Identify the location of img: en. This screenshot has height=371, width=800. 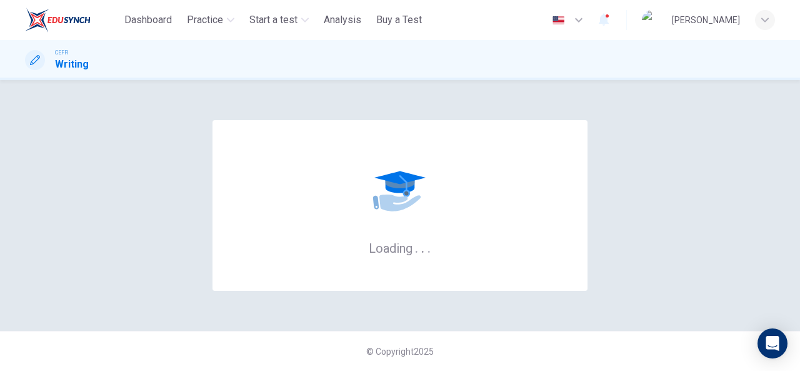
(558, 20).